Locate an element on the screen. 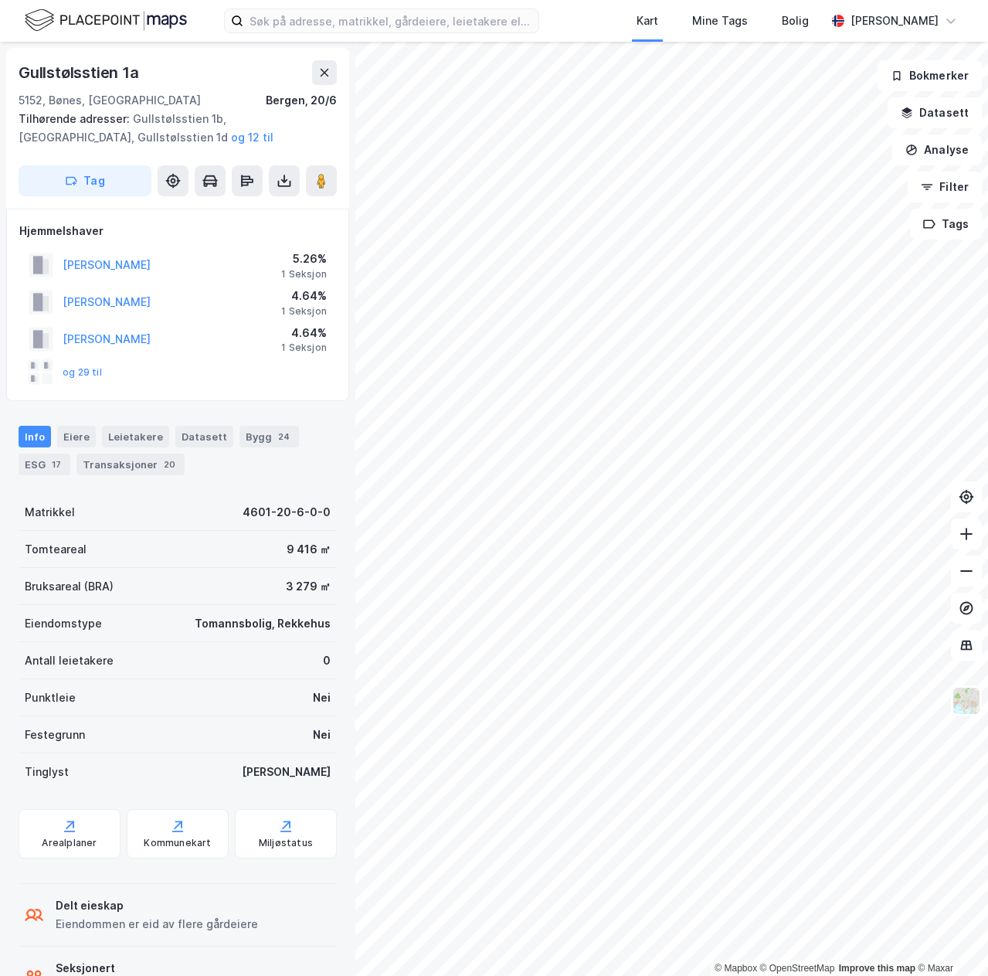 Image resolution: width=988 pixels, height=976 pixels. div: Leietakere is located at coordinates (135, 437).